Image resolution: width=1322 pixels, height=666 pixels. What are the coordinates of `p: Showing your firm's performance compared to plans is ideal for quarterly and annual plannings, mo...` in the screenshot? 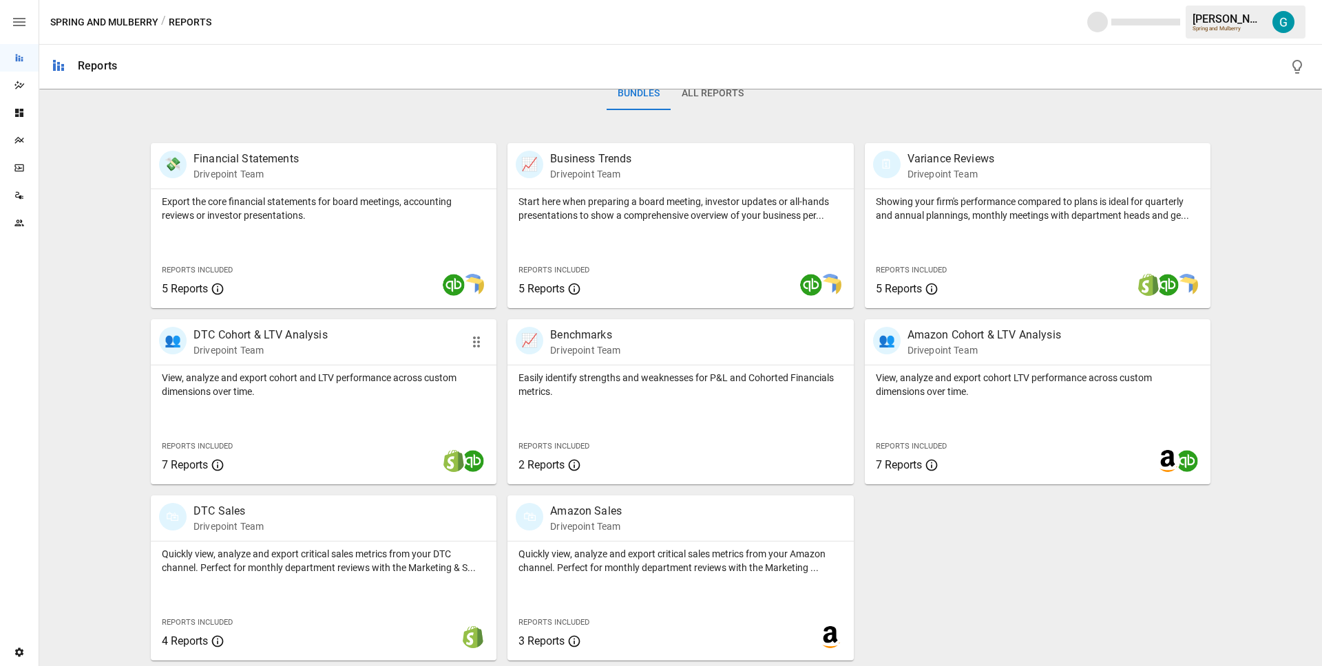 It's located at (1037, 209).